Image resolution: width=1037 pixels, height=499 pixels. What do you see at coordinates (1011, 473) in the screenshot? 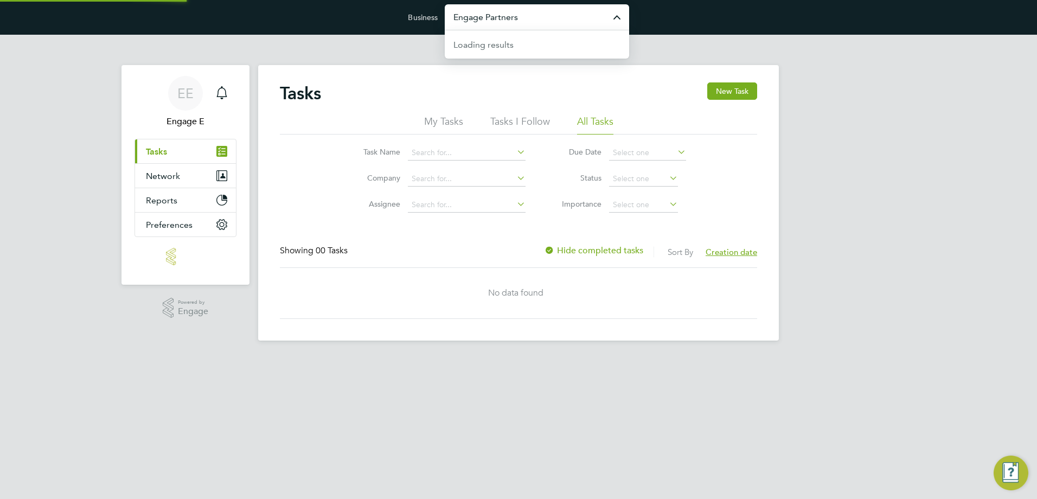
I see `button: Engage Resource Center` at bounding box center [1011, 473].